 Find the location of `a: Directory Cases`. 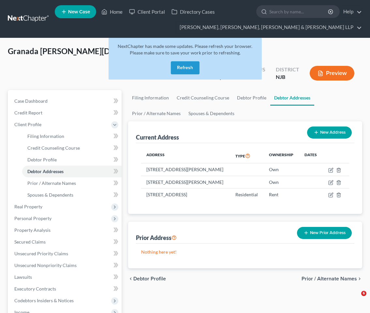

a: Directory Cases is located at coordinates (193, 12).